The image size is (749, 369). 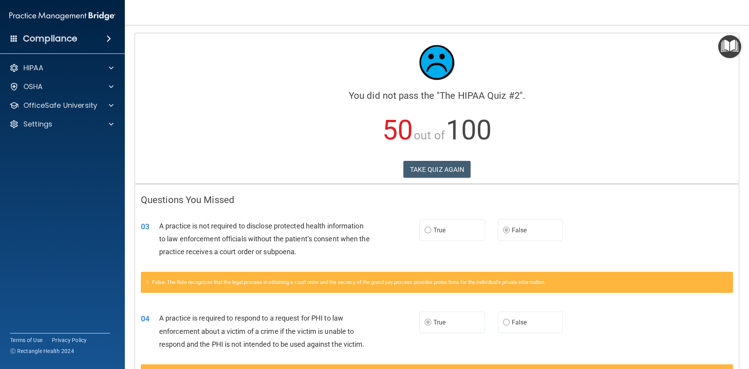 I want to click on span: out of, so click(x=429, y=135).